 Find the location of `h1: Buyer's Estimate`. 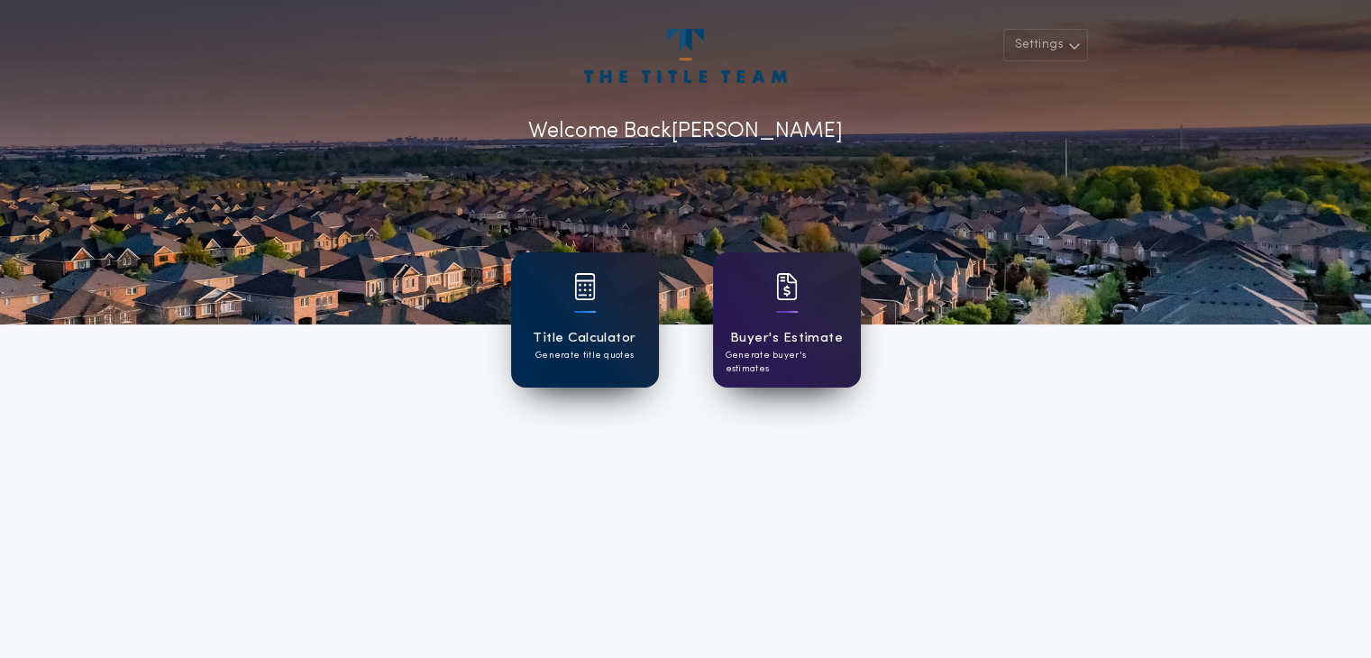

h1: Buyer's Estimate is located at coordinates (786, 338).